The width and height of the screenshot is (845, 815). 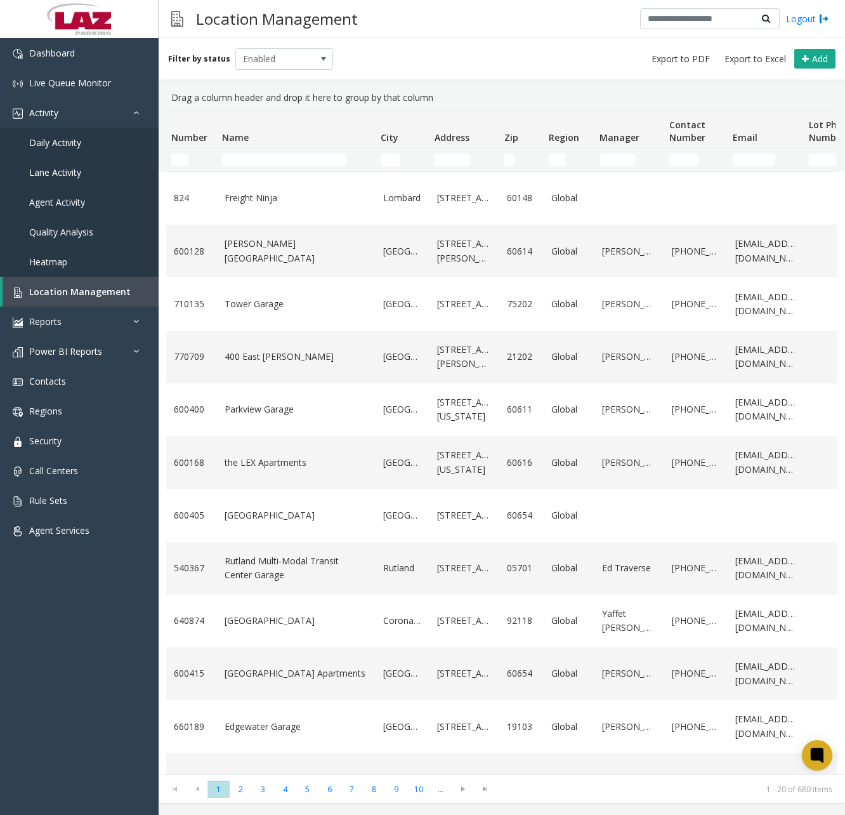 What do you see at coordinates (218, 789) in the screenshot?
I see `span: Page 1` at bounding box center [218, 789].